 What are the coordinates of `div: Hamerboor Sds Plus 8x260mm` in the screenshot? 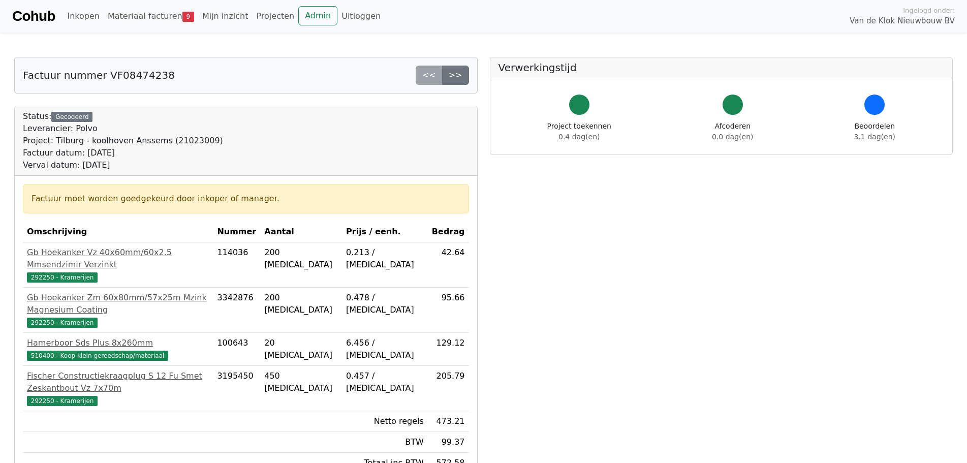 It's located at (118, 343).